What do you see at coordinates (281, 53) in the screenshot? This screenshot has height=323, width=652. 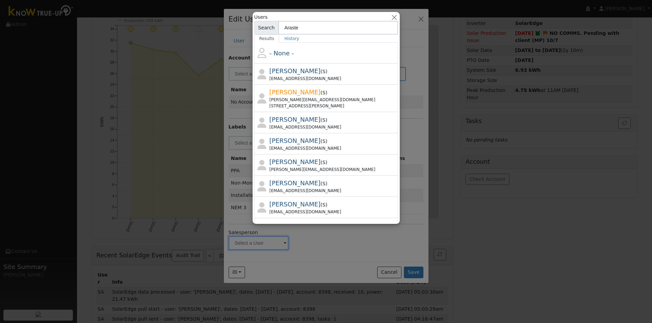 I see `span: - None -` at bounding box center [281, 53].